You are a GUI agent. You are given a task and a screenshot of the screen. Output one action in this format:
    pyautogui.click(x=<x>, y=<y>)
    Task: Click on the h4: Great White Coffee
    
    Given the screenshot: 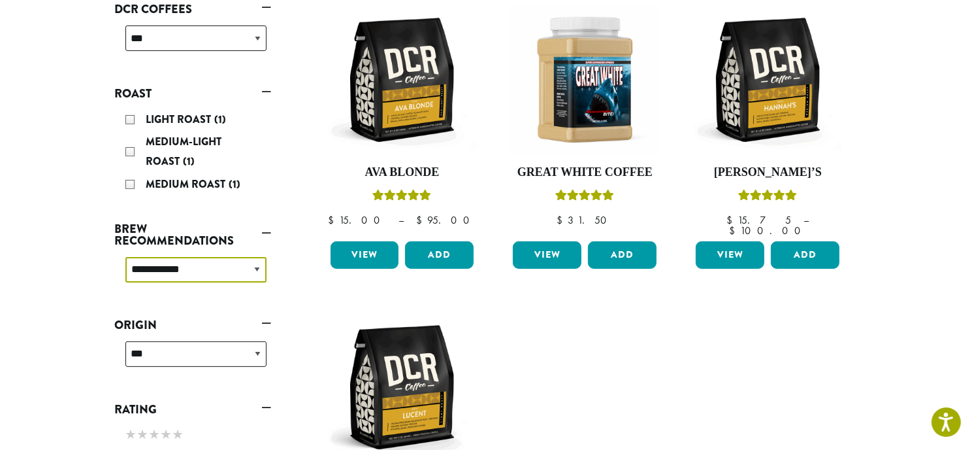 What is the action you would take?
    pyautogui.click(x=585, y=172)
    